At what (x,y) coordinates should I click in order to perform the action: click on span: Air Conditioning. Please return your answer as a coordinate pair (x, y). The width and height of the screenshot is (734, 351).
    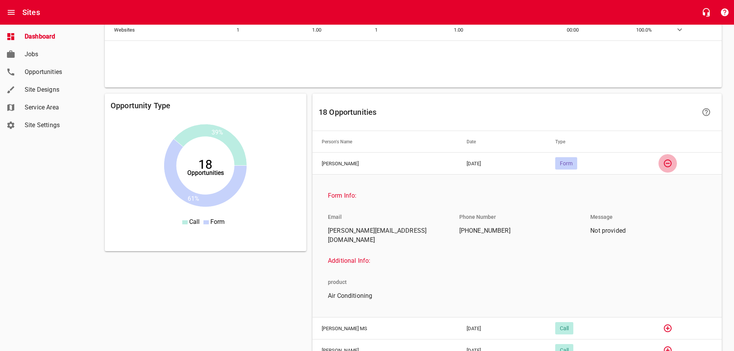
    Looking at the image, I should click on (383, 296).